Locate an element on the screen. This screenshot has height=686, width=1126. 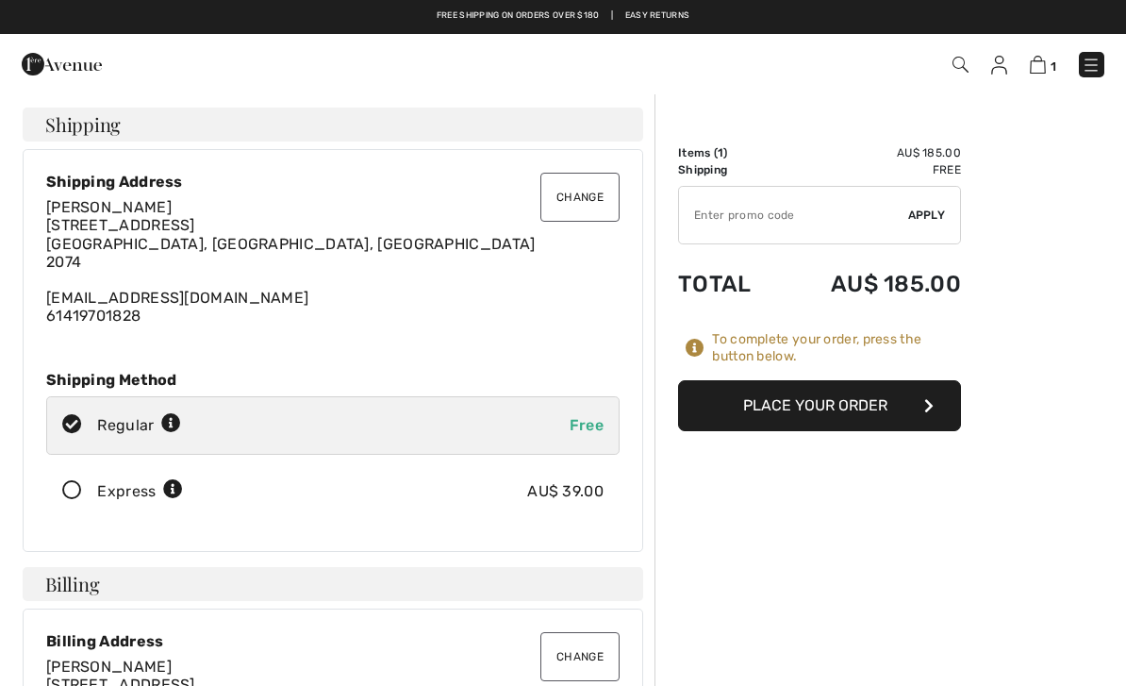
td: Total is located at coordinates (729, 284).